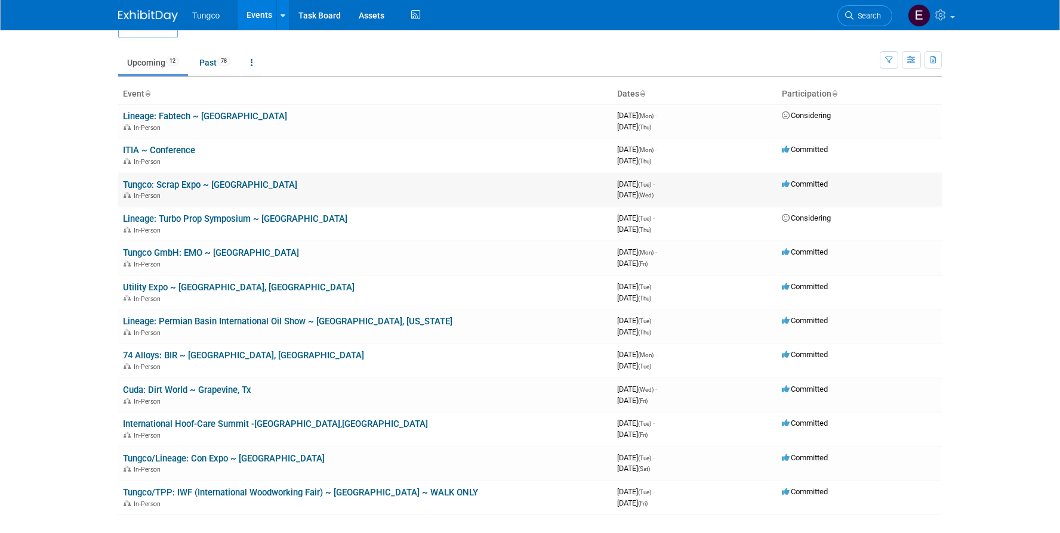  I want to click on th: Event, so click(365, 94).